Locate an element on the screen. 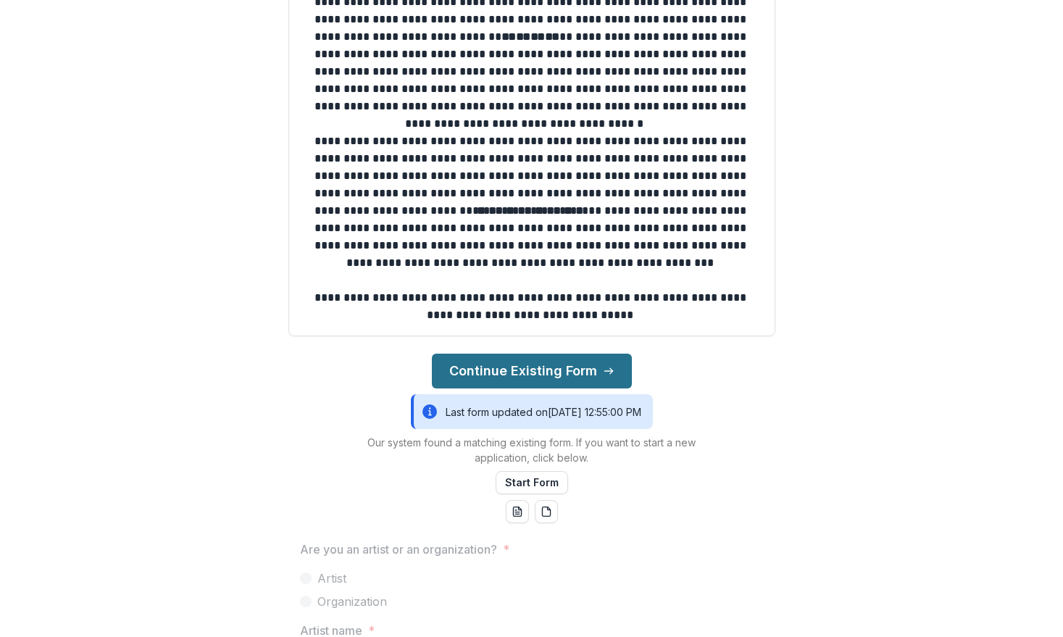 The image size is (1063, 637). button: pdf-download is located at coordinates (546, 511).